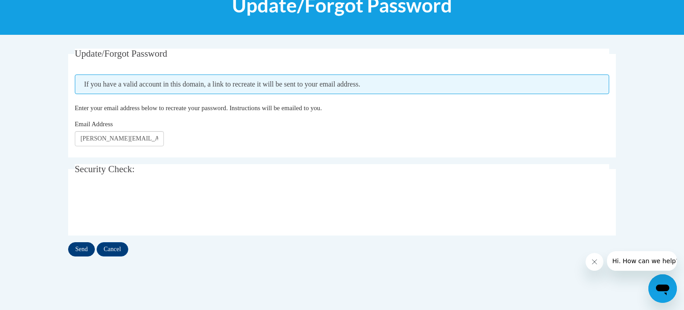 This screenshot has width=684, height=310. What do you see at coordinates (198, 108) in the screenshot?
I see `span: Enter your email address below to recreate your password. Instructions will be emailed to you.` at bounding box center [198, 108].